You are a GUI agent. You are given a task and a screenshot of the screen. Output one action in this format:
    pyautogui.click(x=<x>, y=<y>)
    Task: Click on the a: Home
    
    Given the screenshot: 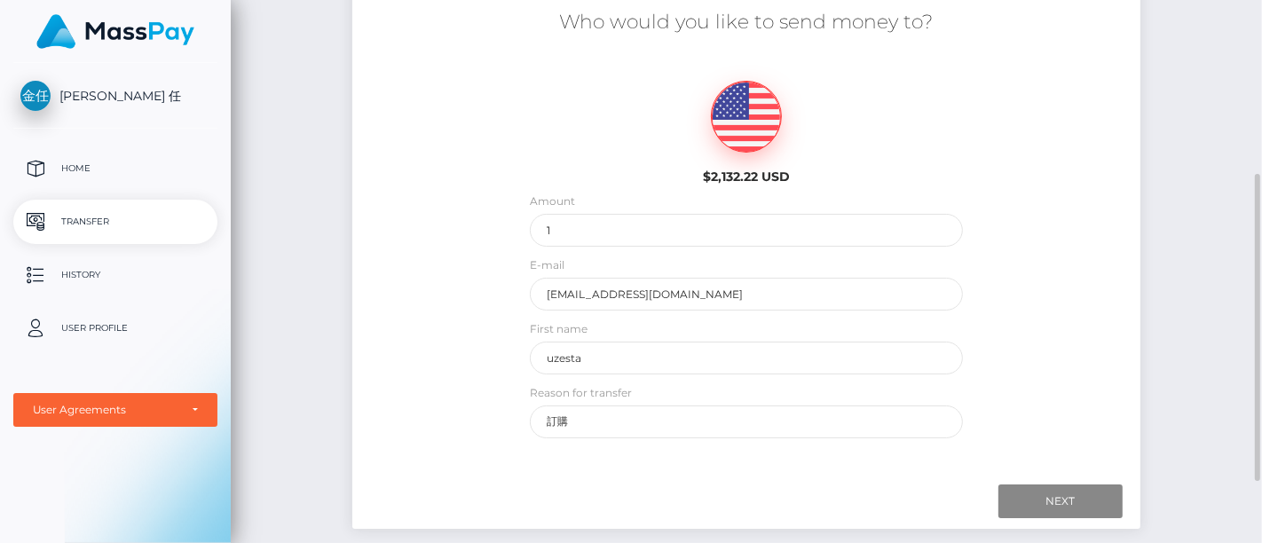 What is the action you would take?
    pyautogui.click(x=115, y=169)
    